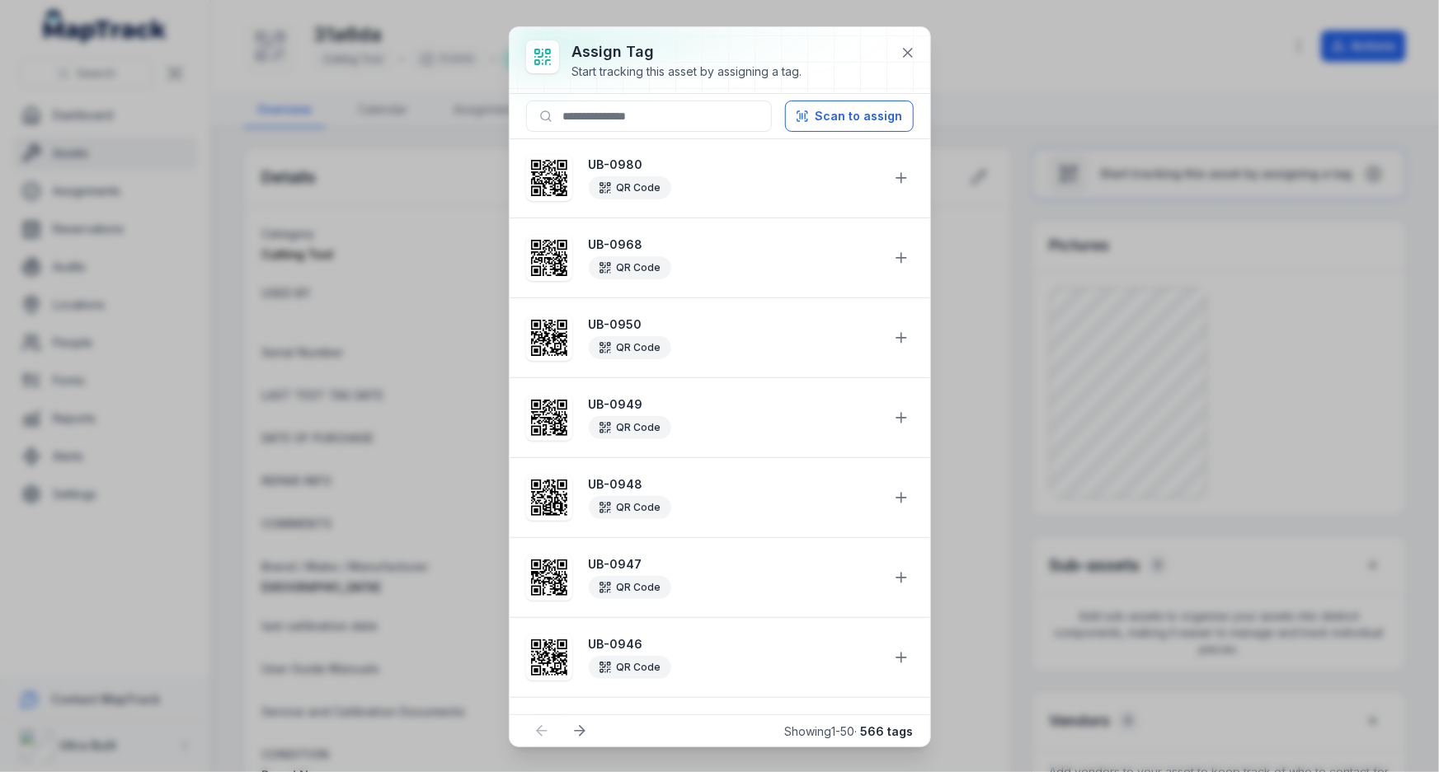  I want to click on h3: Assign tag, so click(687, 52).